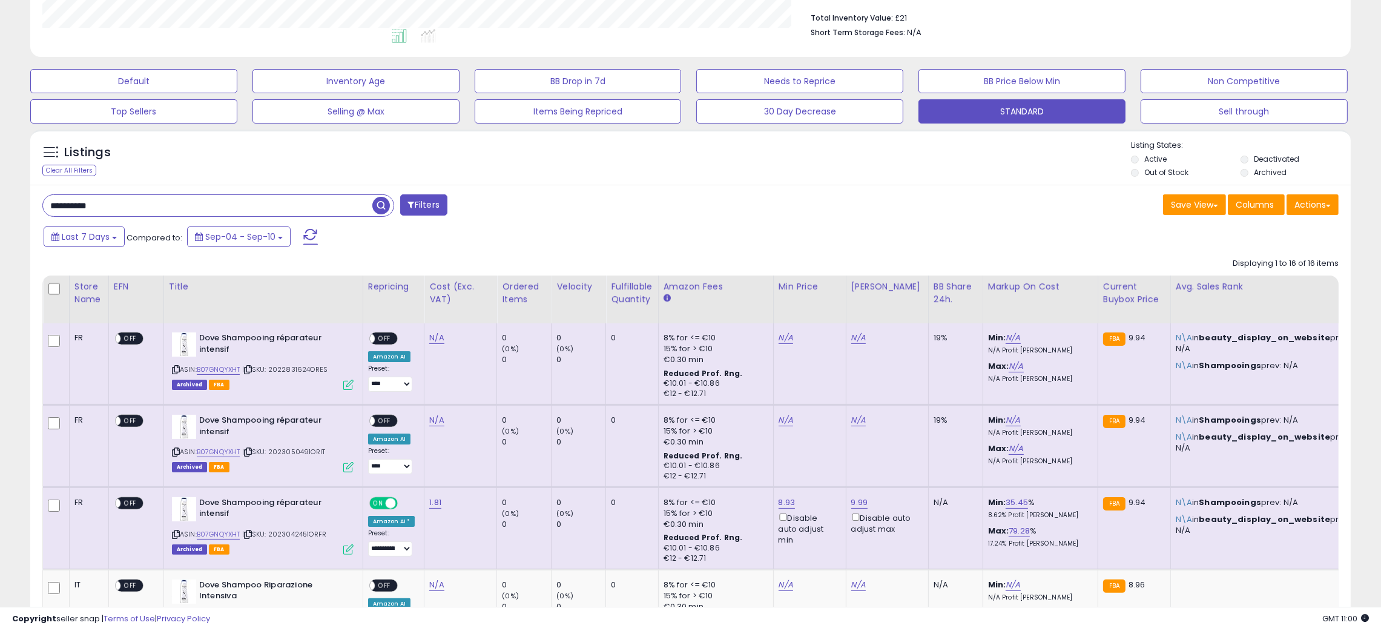  Describe the element at coordinates (273, 592) in the screenshot. I see `b: Dove Shampoo Riparazione Intensiva` at that location.